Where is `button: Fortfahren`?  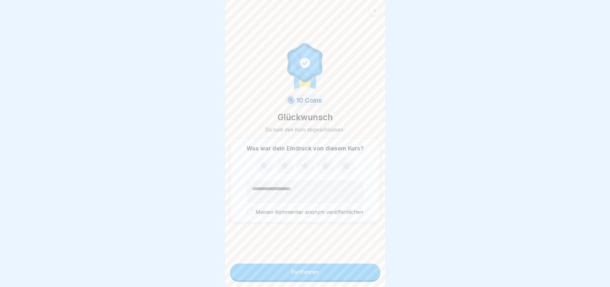 button: Fortfahren is located at coordinates (305, 272).